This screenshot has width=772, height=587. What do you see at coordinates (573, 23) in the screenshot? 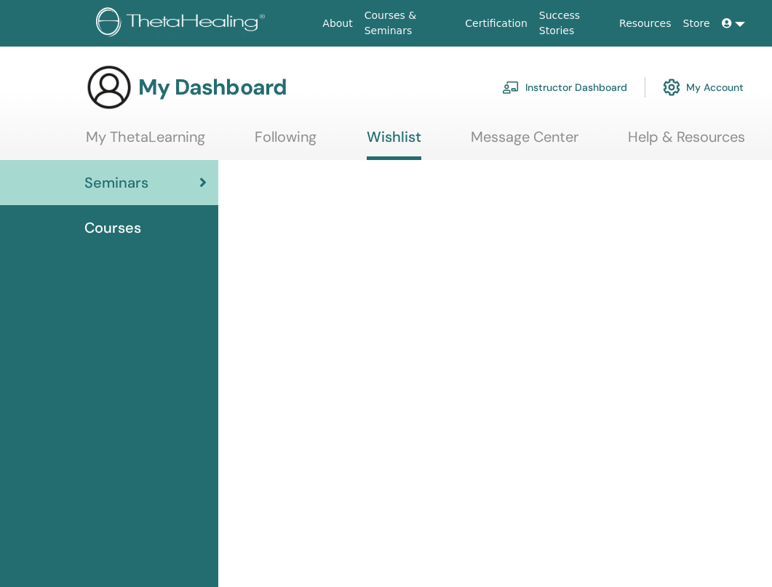
I see `a: Success Stories` at bounding box center [573, 23].